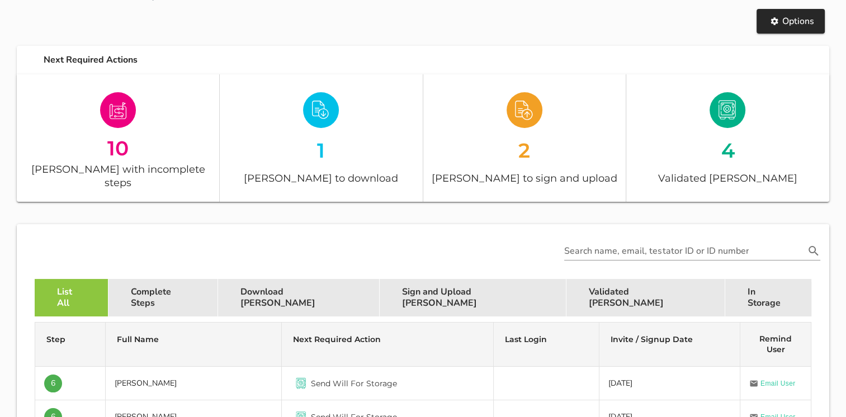 Image resolution: width=846 pixels, height=417 pixels. Describe the element at coordinates (118, 148) in the screenshot. I see `div: 10` at that location.